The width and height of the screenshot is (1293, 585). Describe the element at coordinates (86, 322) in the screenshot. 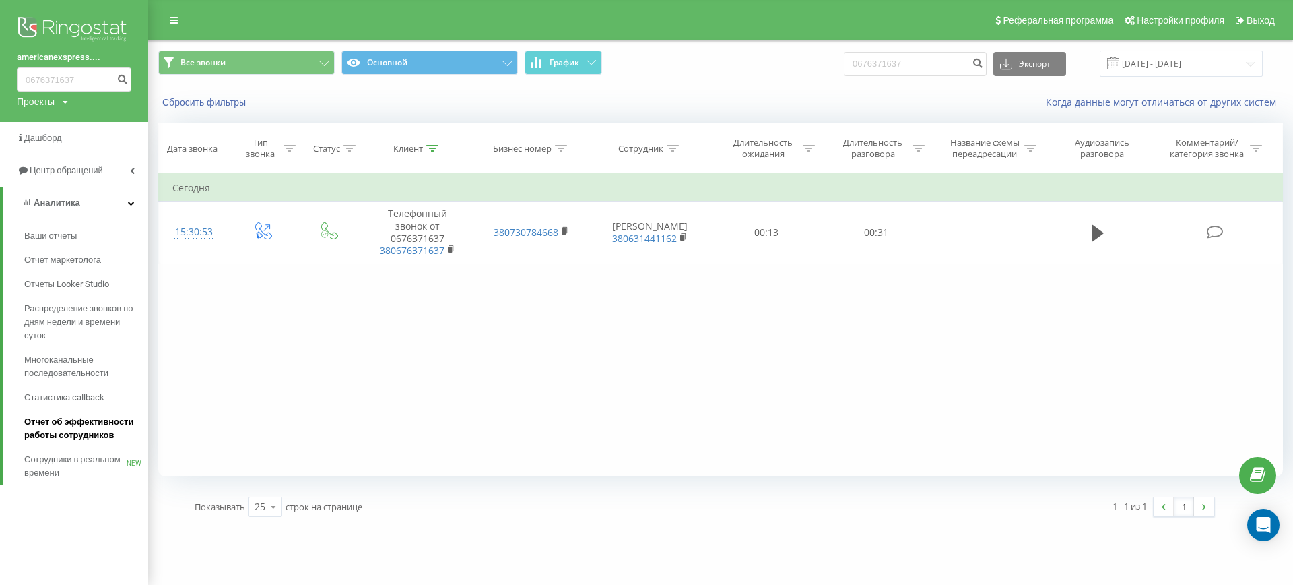

I see `a: Распределение звонков по дням недели и времени суток` at that location.